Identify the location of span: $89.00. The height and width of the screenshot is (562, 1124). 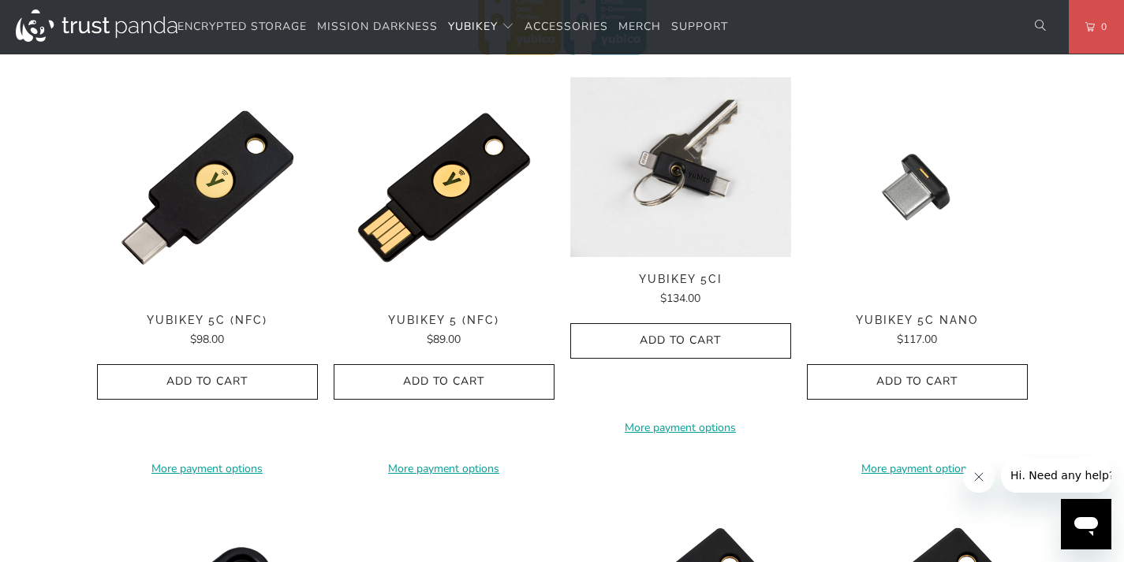
(443, 339).